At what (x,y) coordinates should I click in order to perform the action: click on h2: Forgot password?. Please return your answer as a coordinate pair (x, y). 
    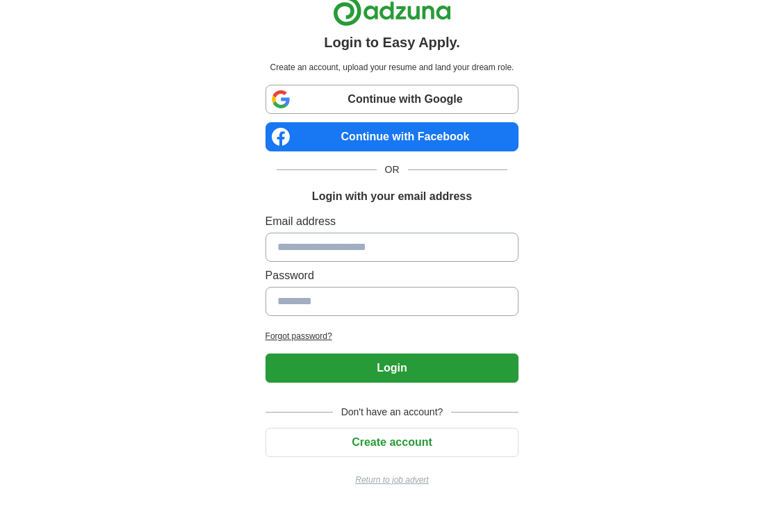
    Looking at the image, I should click on (392, 336).